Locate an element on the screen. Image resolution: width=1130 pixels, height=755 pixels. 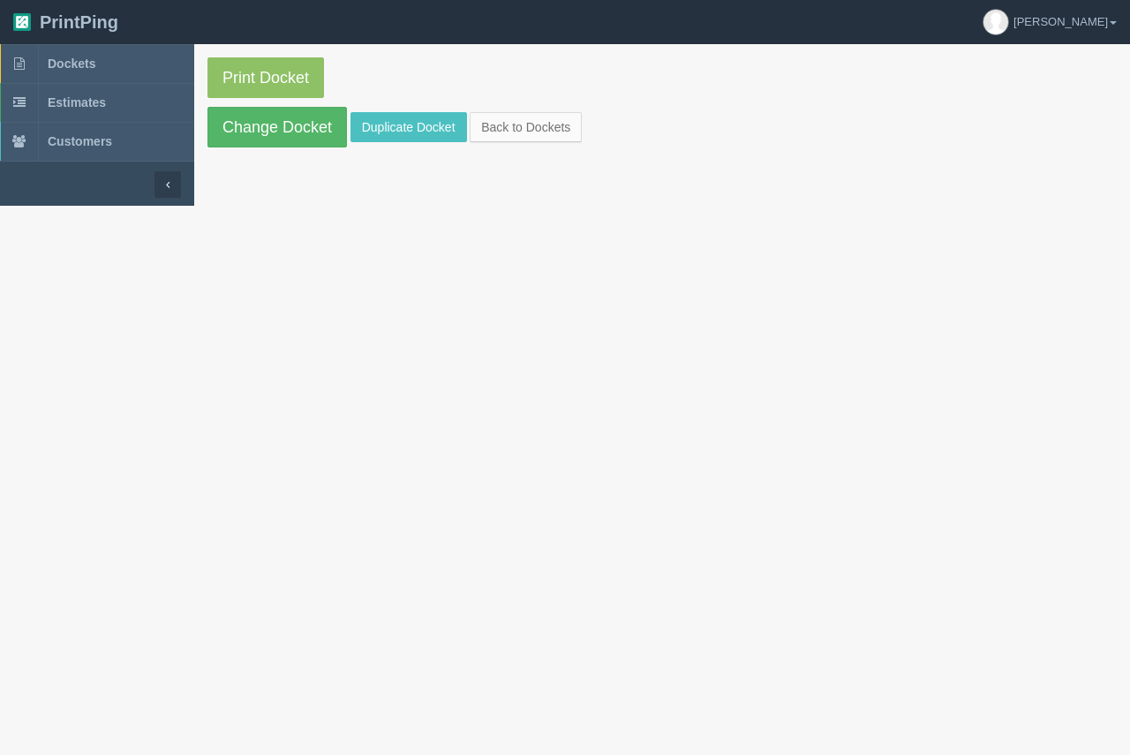
img: avatar_default-7531ab5dedf162e01f1e0bb0964e6a185e93c5c22dfe317fb01d7f8cd2b1632c.jpg is located at coordinates (996, 22).